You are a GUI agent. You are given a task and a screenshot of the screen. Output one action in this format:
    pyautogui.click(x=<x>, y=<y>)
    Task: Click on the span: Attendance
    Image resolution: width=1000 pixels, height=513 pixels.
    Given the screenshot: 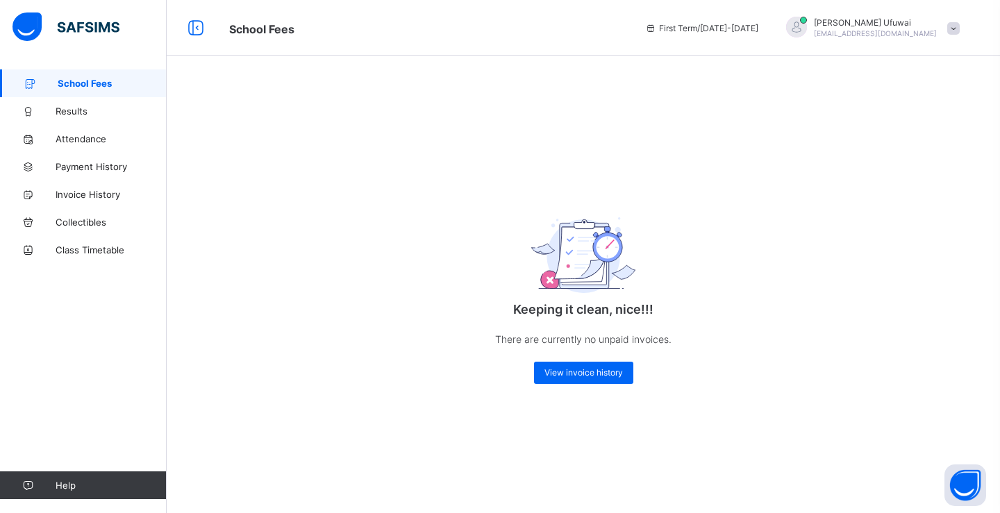 What is the action you would take?
    pyautogui.click(x=111, y=139)
    